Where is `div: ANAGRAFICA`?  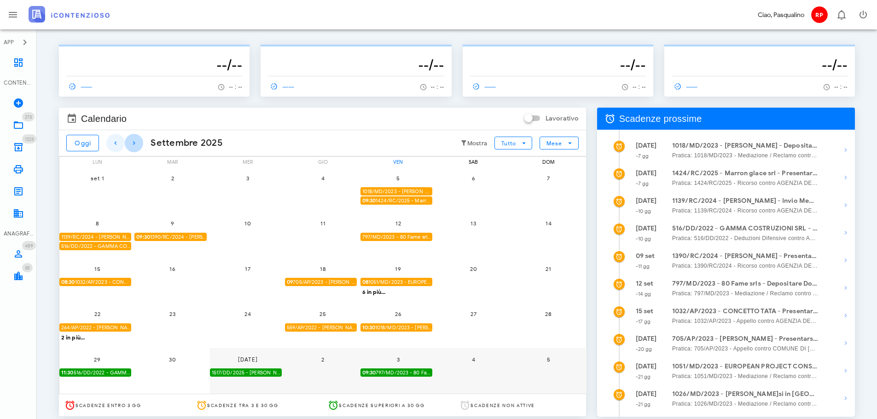 div: ANAGRAFICA is located at coordinates (18, 234).